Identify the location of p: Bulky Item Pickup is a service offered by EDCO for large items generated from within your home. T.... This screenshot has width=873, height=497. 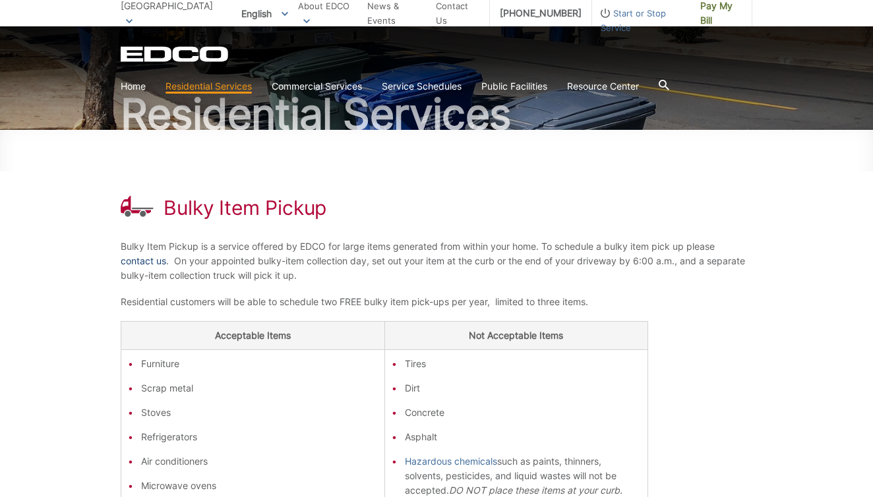
(437, 261).